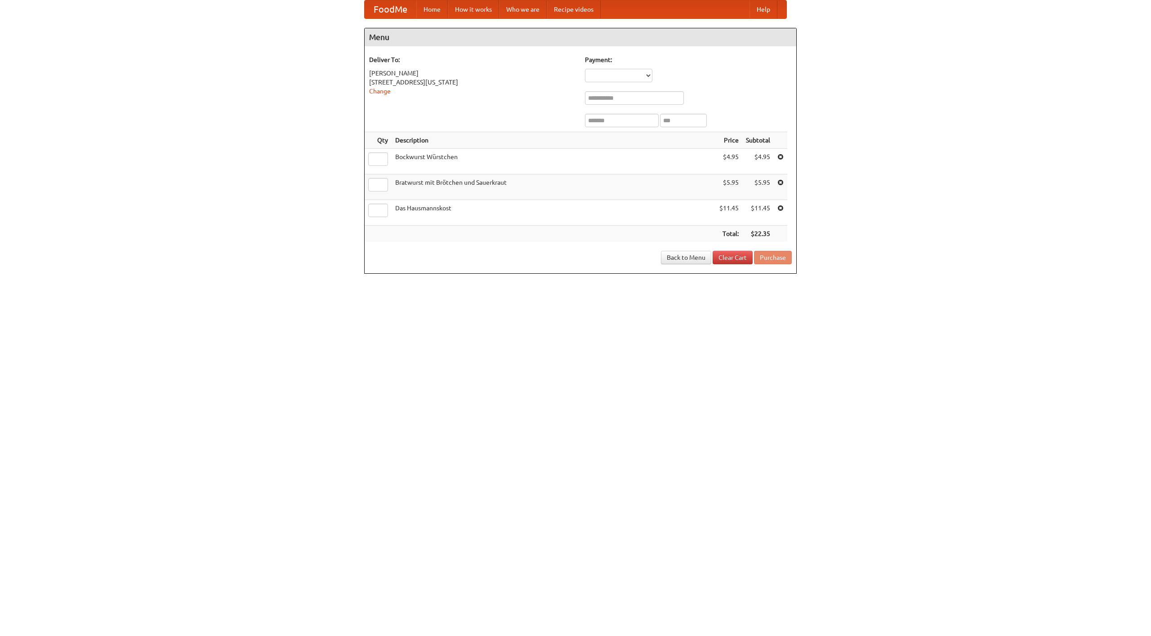 Image resolution: width=1151 pixels, height=636 pixels. Describe the element at coordinates (473, 60) in the screenshot. I see `h5: Deliver To:` at that location.